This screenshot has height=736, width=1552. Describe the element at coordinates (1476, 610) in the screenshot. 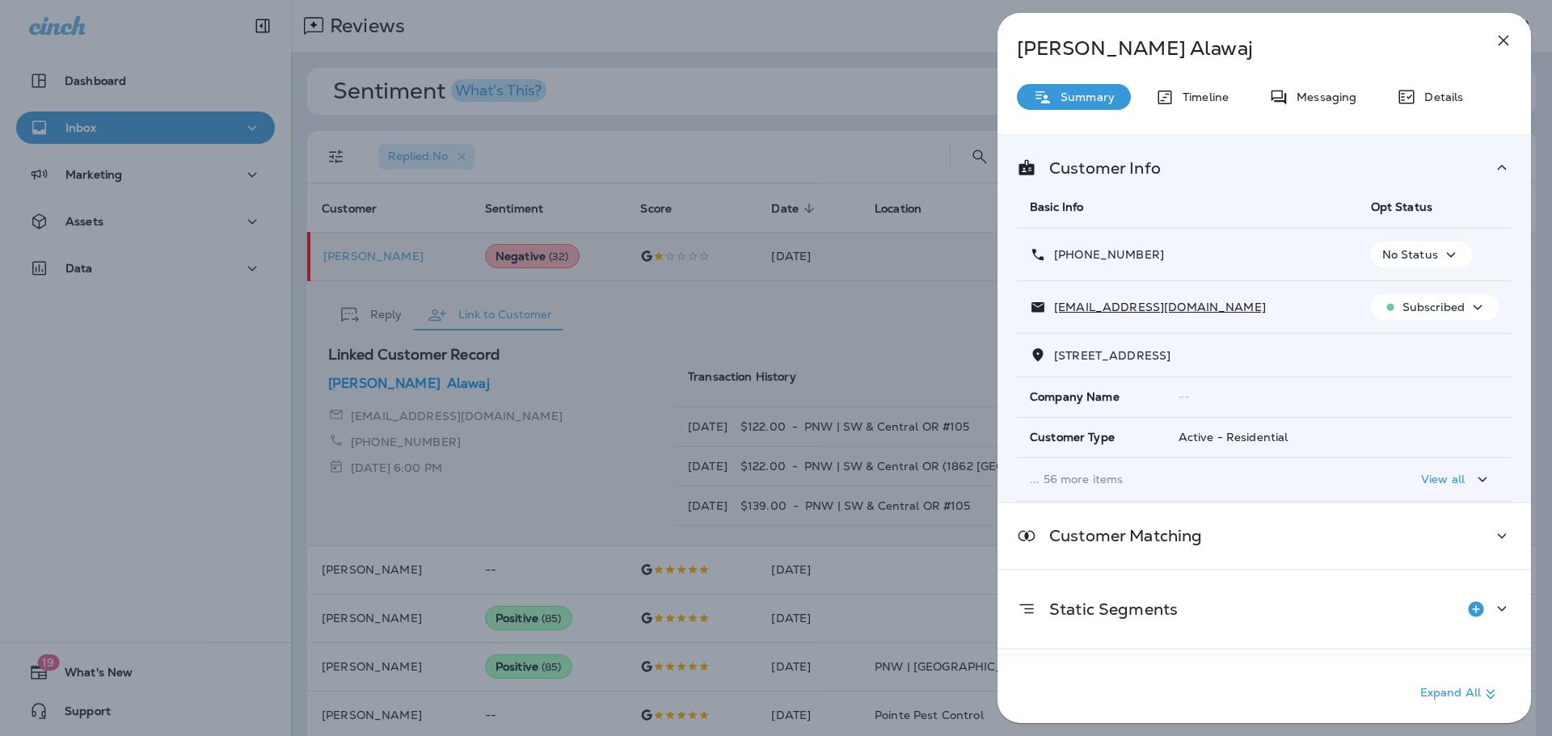

I see `button: Add to Static Segment` at that location.